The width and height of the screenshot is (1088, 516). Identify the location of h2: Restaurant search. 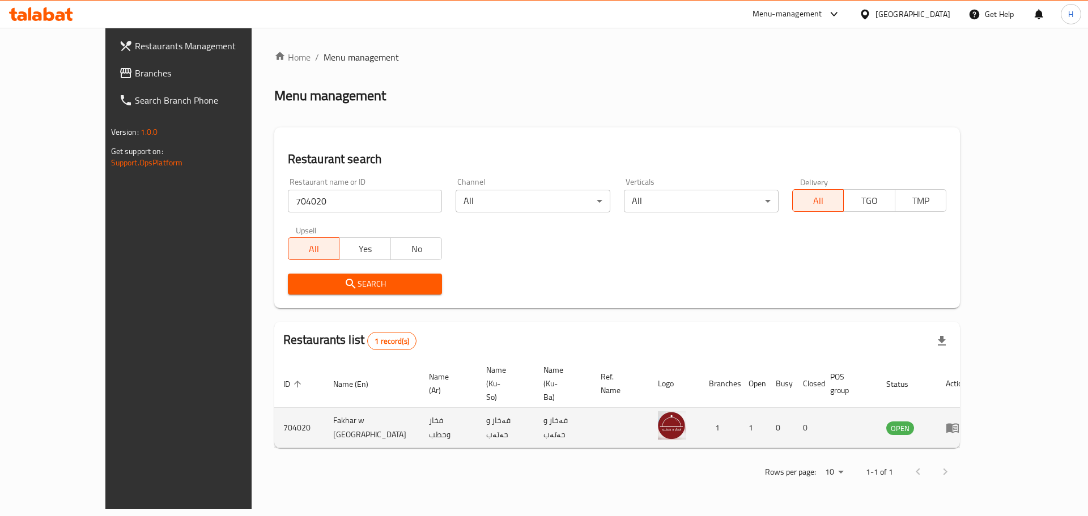
(617, 159).